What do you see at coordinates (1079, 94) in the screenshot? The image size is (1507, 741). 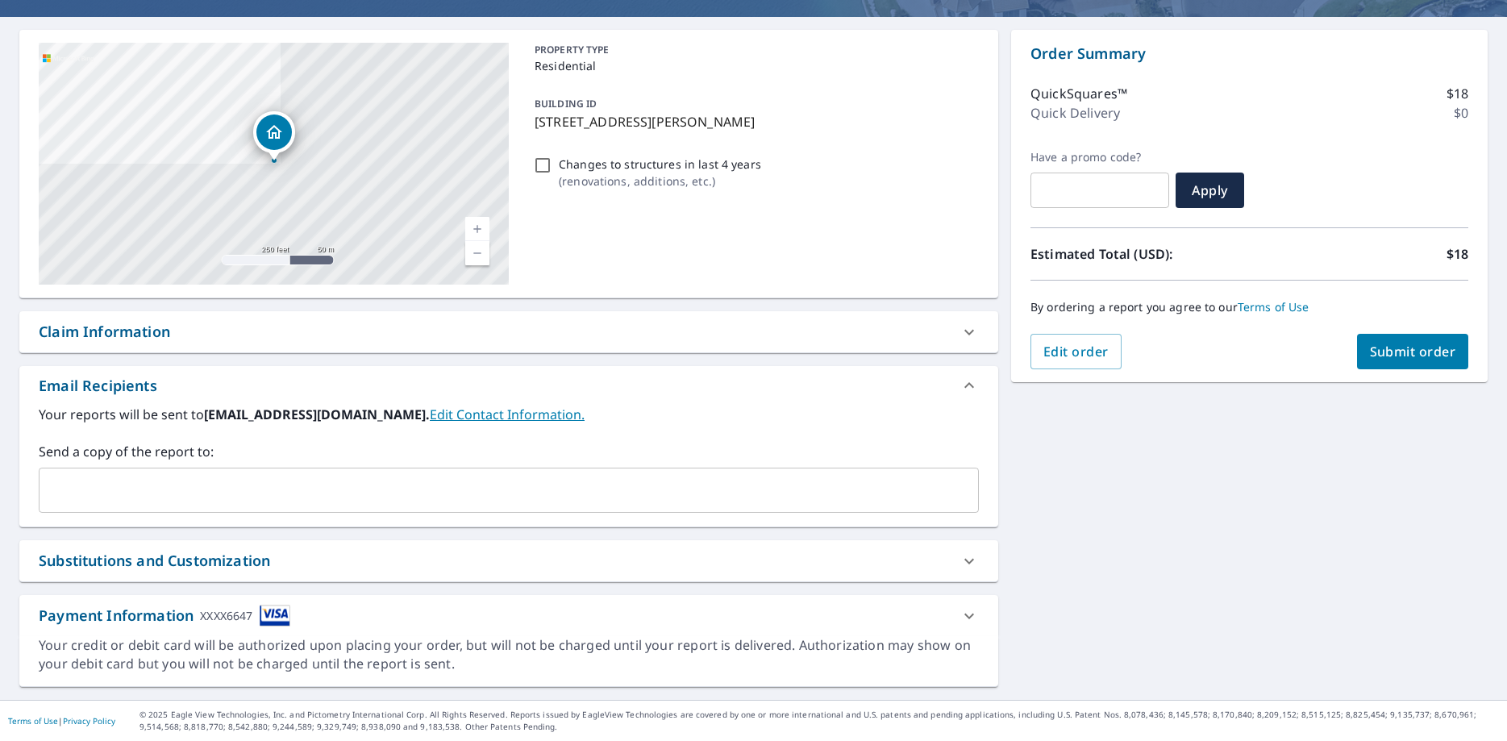 I see `p: QuickSquares™` at bounding box center [1079, 94].